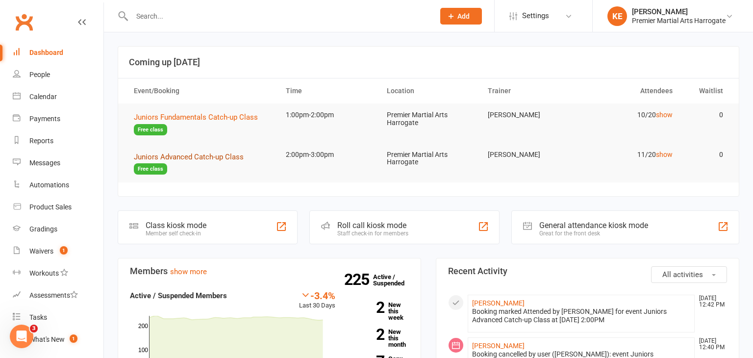 The image size is (753, 358). What do you see at coordinates (38, 317) in the screenshot?
I see `div: Tasks` at bounding box center [38, 317].